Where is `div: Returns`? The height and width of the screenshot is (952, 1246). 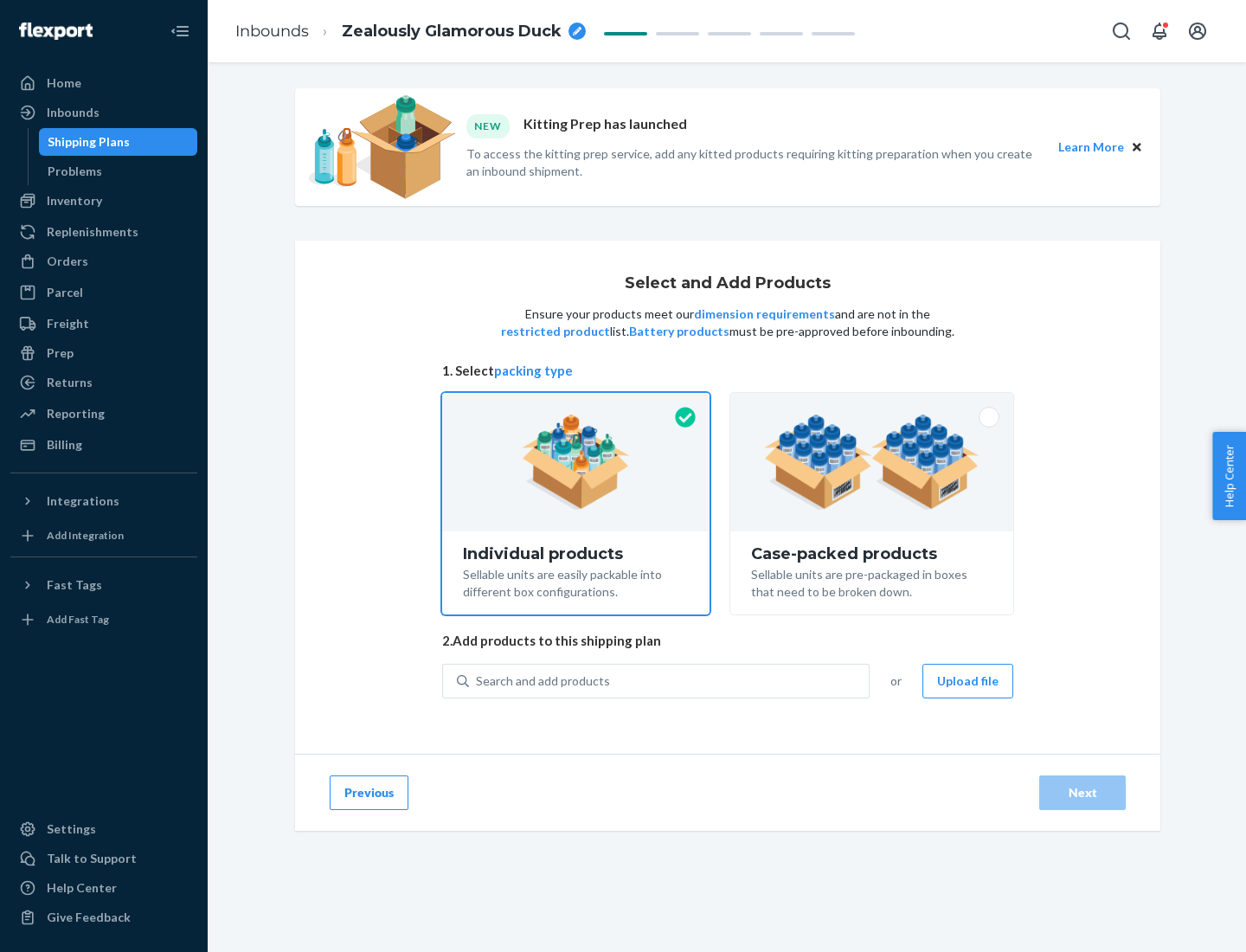 div: Returns is located at coordinates (69, 382).